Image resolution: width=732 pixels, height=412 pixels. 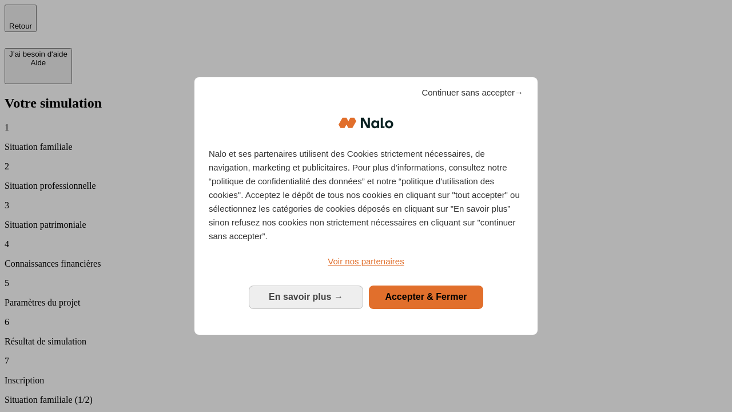 What do you see at coordinates (366, 123) in the screenshot?
I see `img: Logo` at bounding box center [366, 123].